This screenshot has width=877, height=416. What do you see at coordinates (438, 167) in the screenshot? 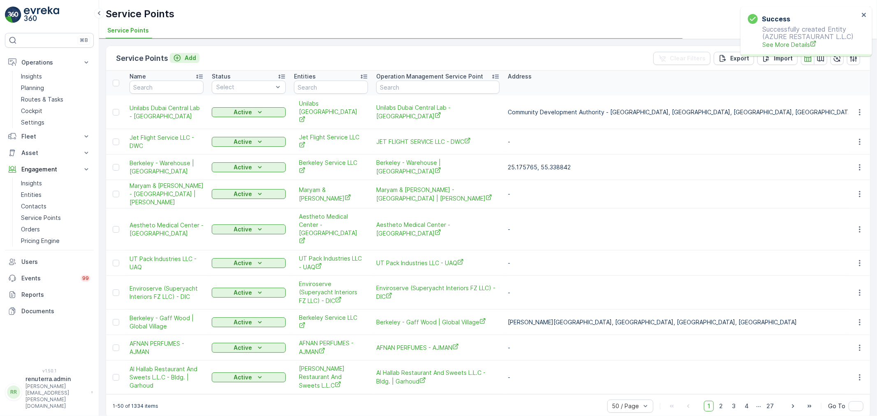
I see `a: Berkeley - Warehouse | Ras Al Khor` at bounding box center [438, 167].